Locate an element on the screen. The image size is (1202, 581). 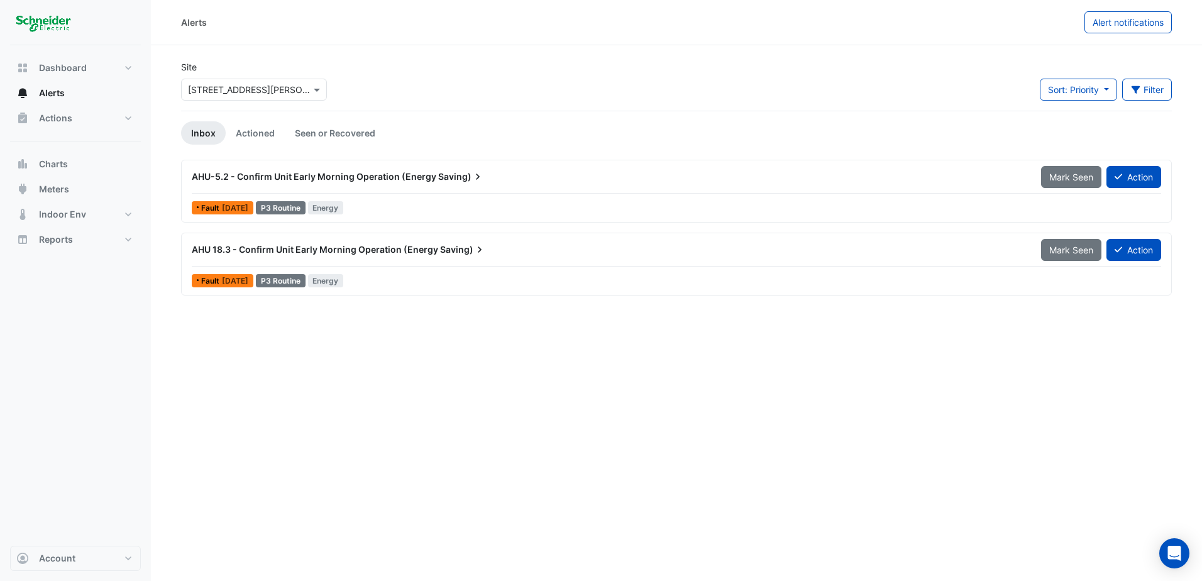
span: AHU 18.3 - Confirm Unit Early Morning Operation (Energy is located at coordinates (315, 249).